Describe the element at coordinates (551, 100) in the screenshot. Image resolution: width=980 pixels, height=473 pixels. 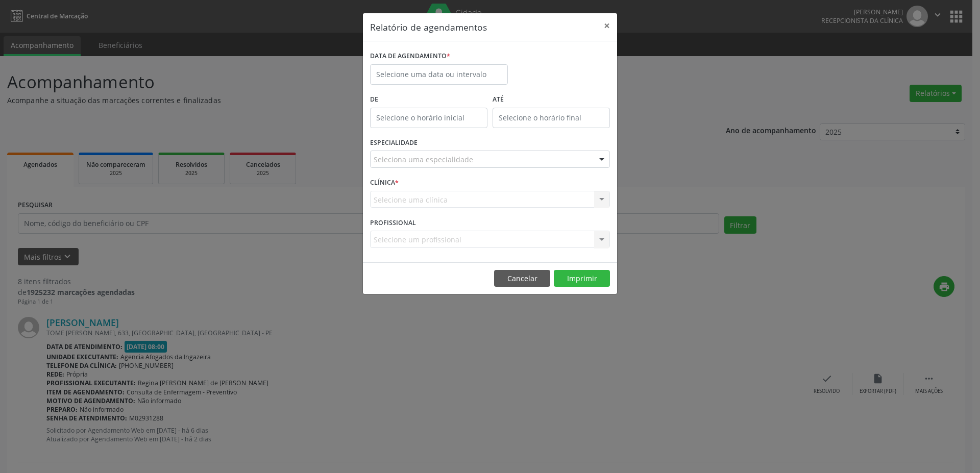
I see `label: ATÉ` at that location.